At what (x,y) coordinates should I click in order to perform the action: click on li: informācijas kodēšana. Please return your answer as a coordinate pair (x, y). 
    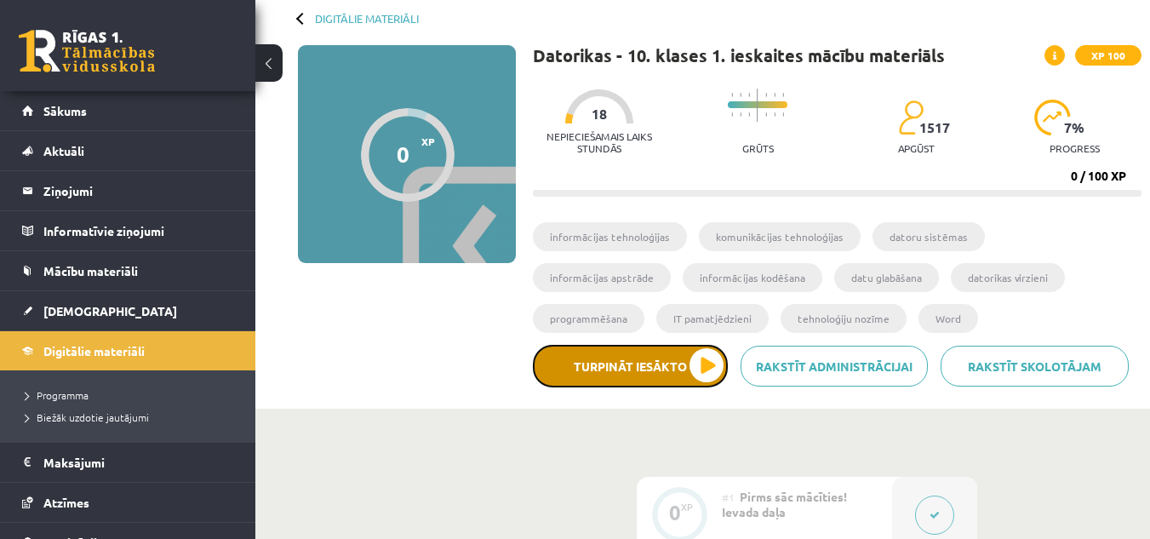
    Looking at the image, I should click on (752, 277).